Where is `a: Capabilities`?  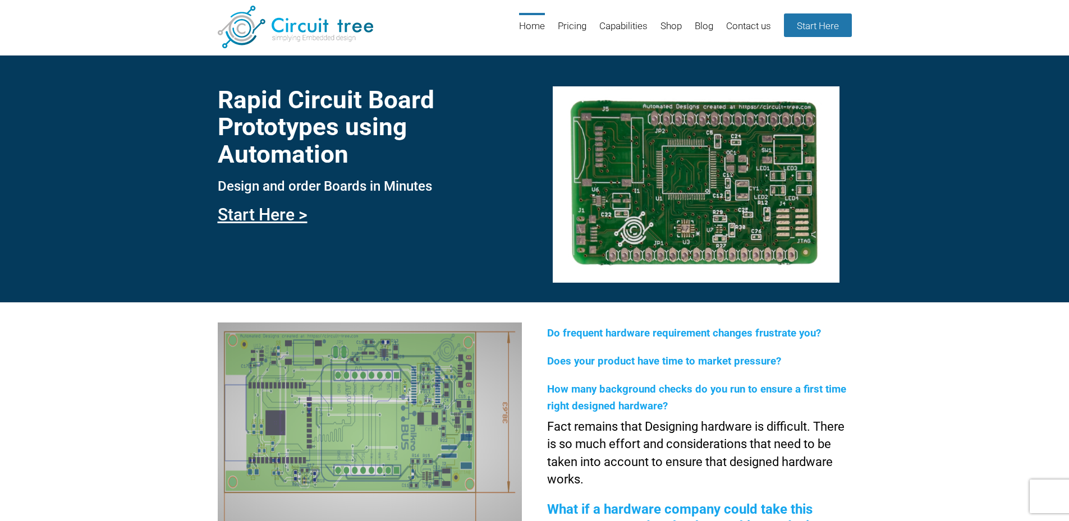
a: Capabilities is located at coordinates (624, 31).